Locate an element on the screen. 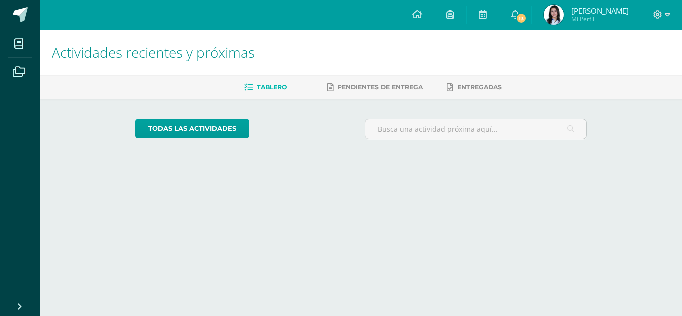  a: Pendientes de entrega is located at coordinates (375, 87).